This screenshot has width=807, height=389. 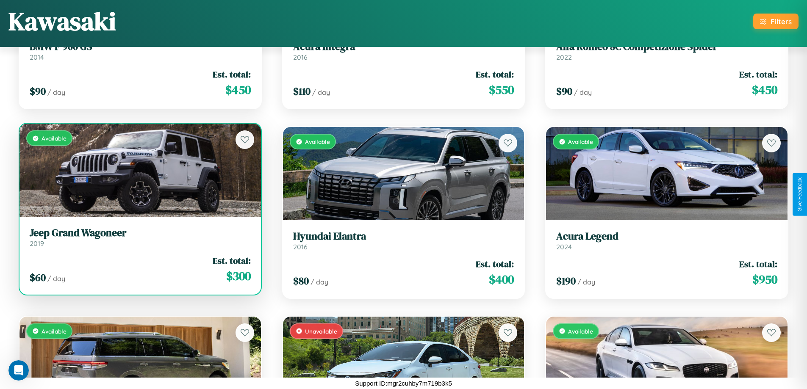 What do you see at coordinates (564, 57) in the screenshot?
I see `span: 2022` at bounding box center [564, 57].